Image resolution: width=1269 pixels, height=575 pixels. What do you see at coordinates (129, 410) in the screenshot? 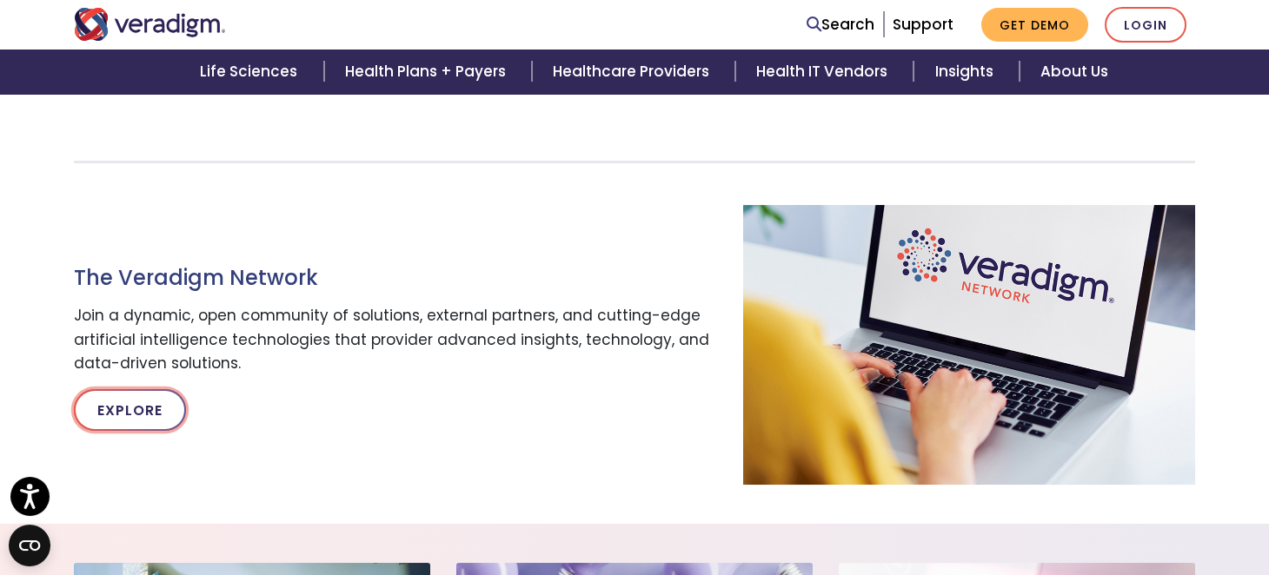
I see `a: Explore` at bounding box center [129, 410].